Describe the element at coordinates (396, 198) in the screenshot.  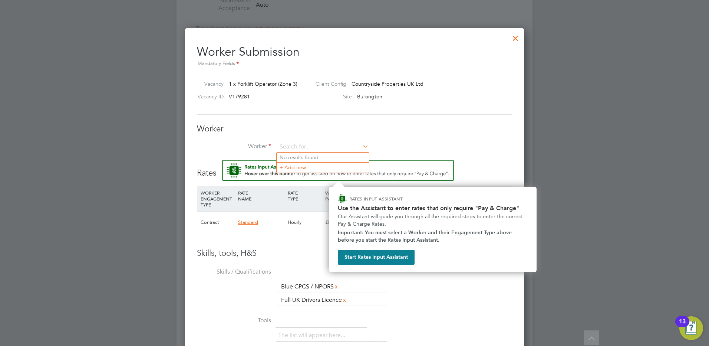
I see `p: RATES INPUT ASSISTANT` at that location.